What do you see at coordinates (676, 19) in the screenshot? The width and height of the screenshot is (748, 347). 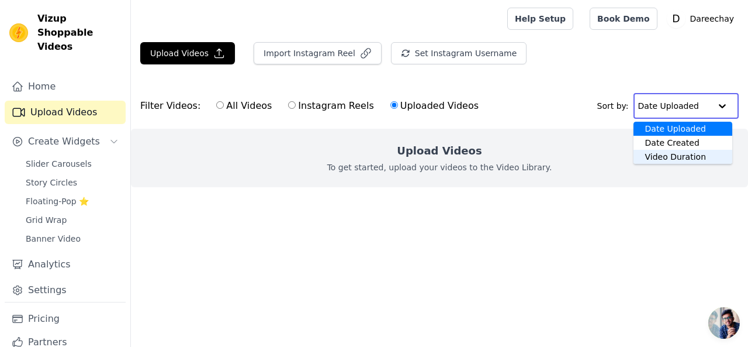 I see `text: D` at bounding box center [676, 19].